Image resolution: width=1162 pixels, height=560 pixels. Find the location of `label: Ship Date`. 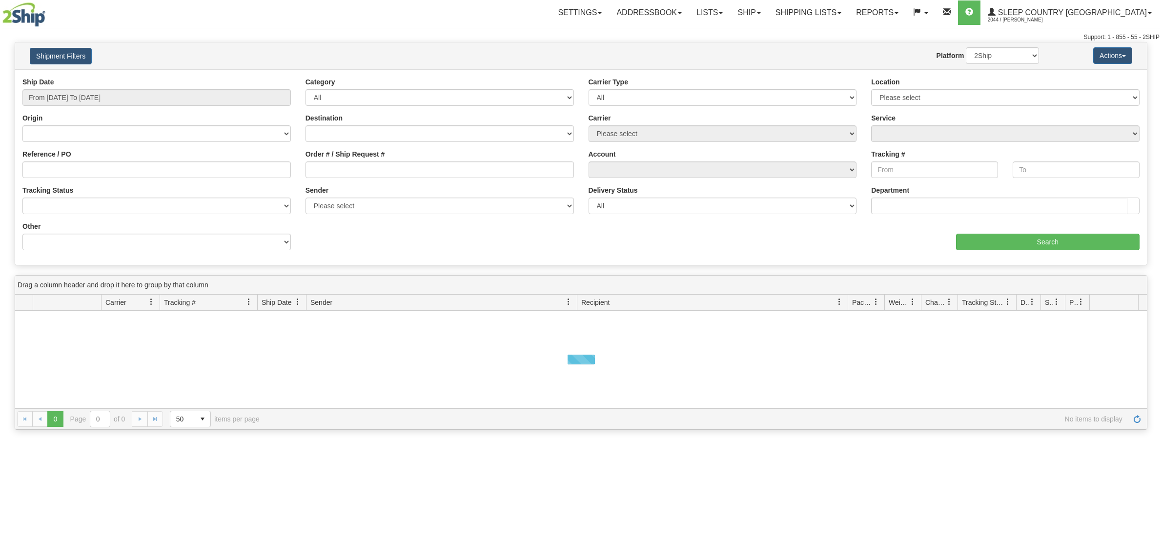

label: Ship Date is located at coordinates (38, 82).